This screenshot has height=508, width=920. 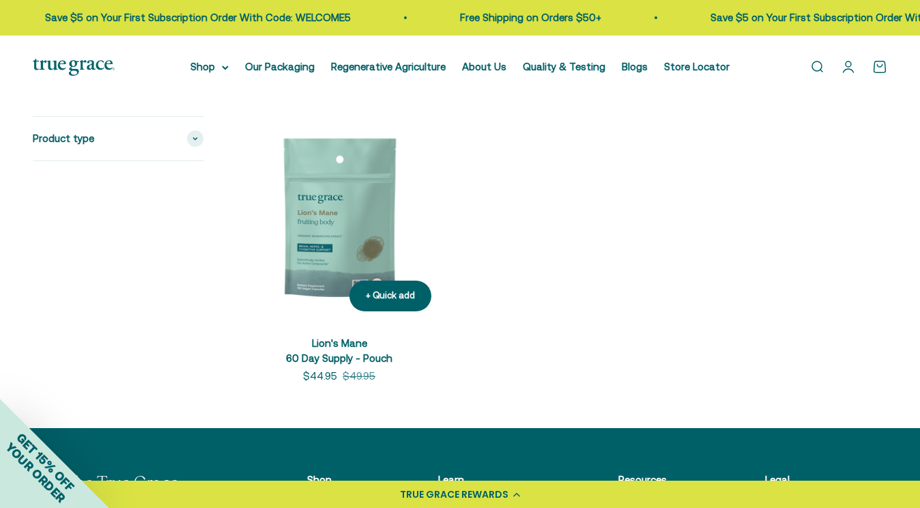 I want to click on a: Blogs, so click(x=635, y=66).